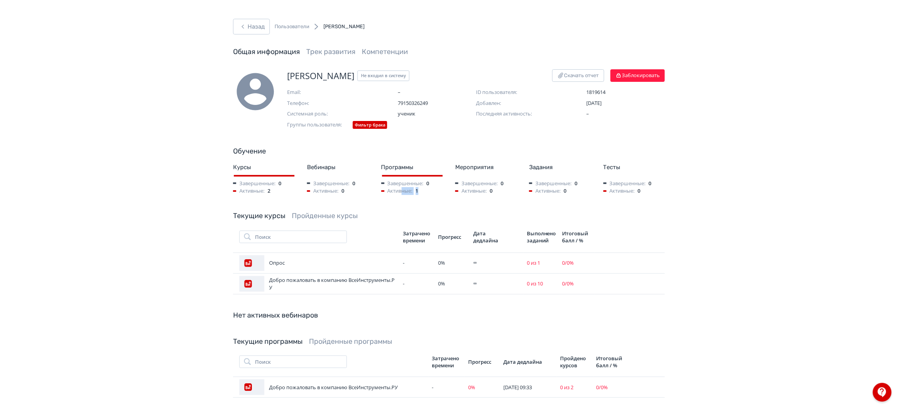  Describe the element at coordinates (351, 341) in the screenshot. I see `a: Пройденные программы` at that location.